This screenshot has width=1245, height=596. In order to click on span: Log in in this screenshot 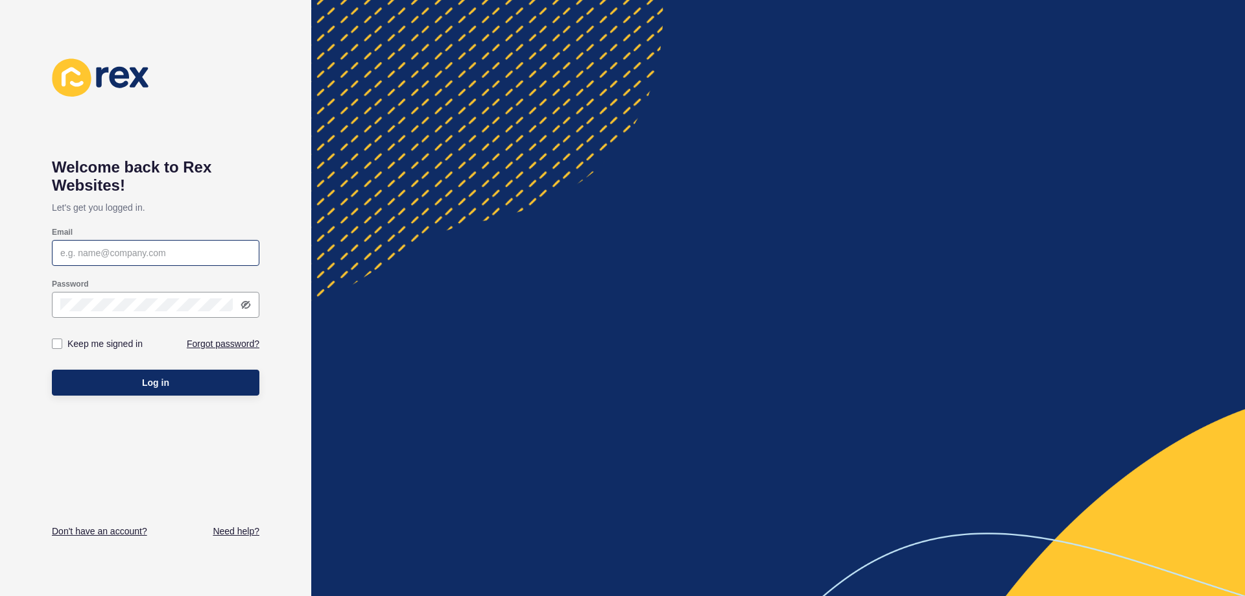, I will do `click(156, 383)`.